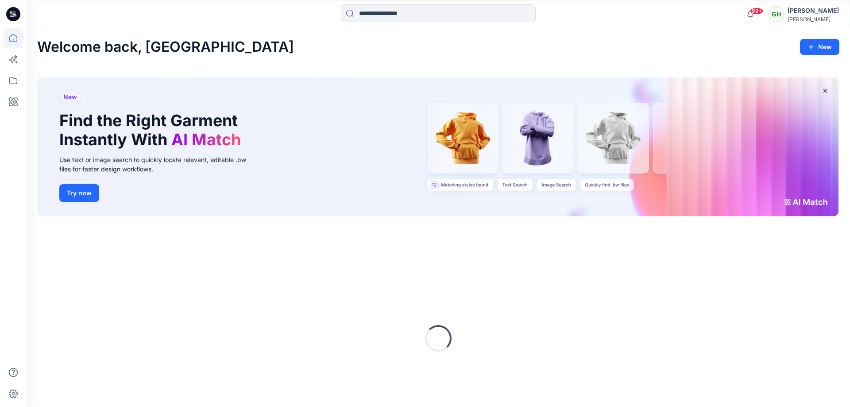 This screenshot has width=850, height=407. What do you see at coordinates (776, 14) in the screenshot?
I see `div: GH` at bounding box center [776, 14].